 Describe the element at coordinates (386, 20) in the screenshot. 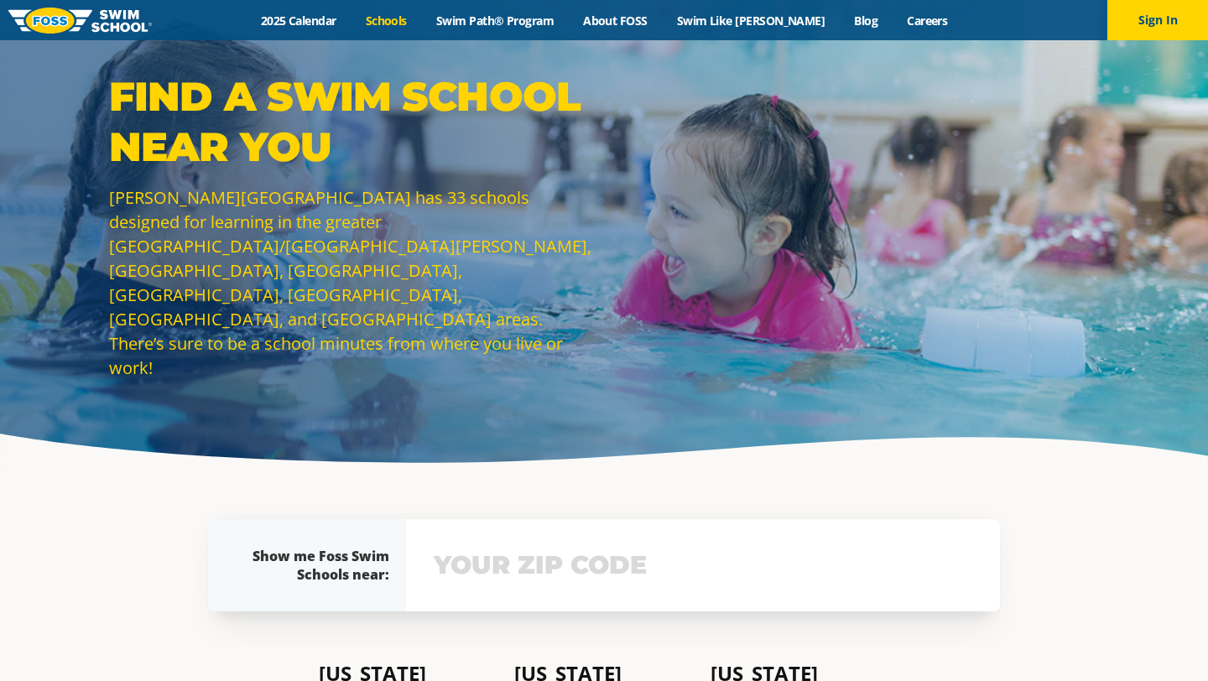

I see `a: Schools` at that location.